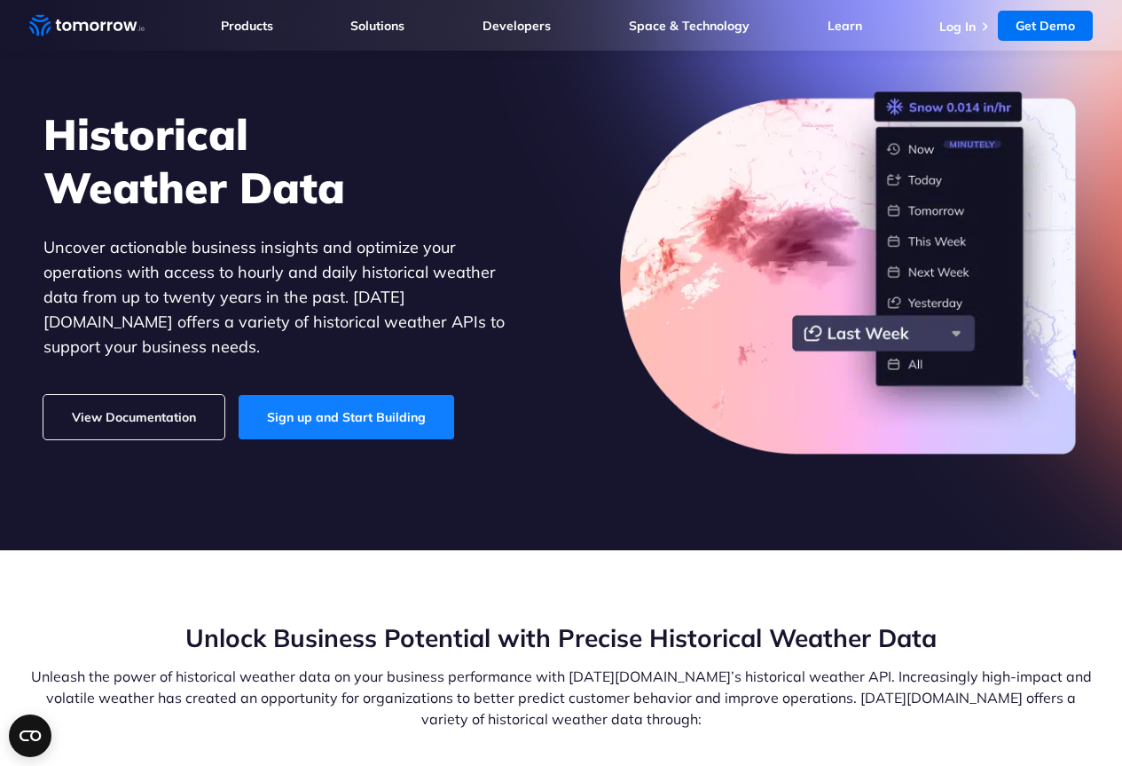  I want to click on button: Open CMP widget, so click(30, 736).